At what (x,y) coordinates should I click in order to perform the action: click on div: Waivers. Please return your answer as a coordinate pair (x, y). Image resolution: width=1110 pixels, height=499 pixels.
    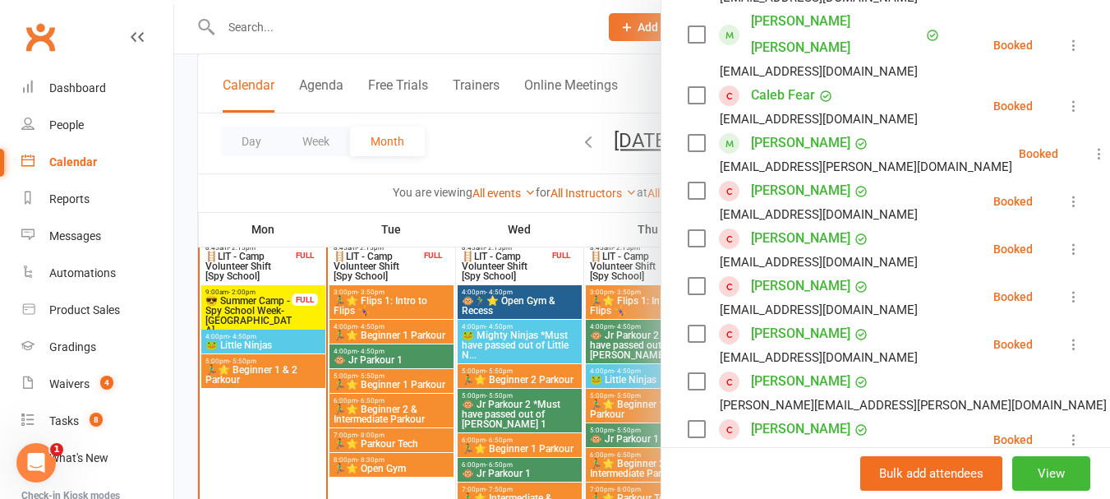
    Looking at the image, I should click on (69, 384).